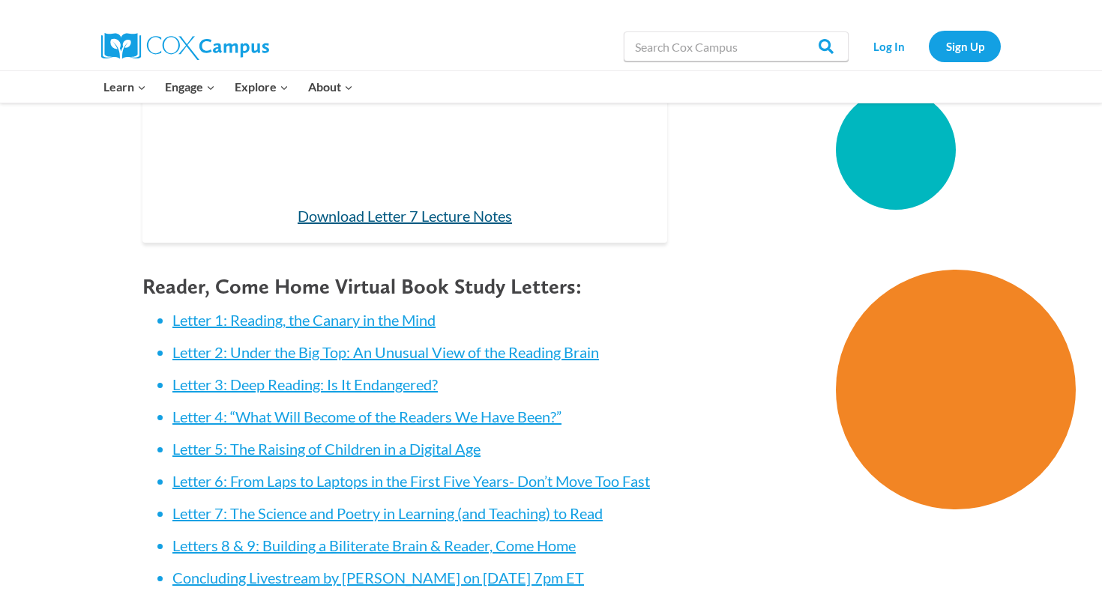  Describe the element at coordinates (405, 216) in the screenshot. I see `a: Download Letter 7 Lecture Notes` at that location.